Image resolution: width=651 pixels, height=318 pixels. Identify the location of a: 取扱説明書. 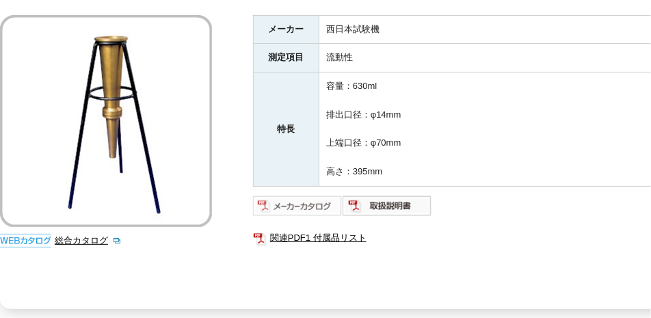
(387, 209).